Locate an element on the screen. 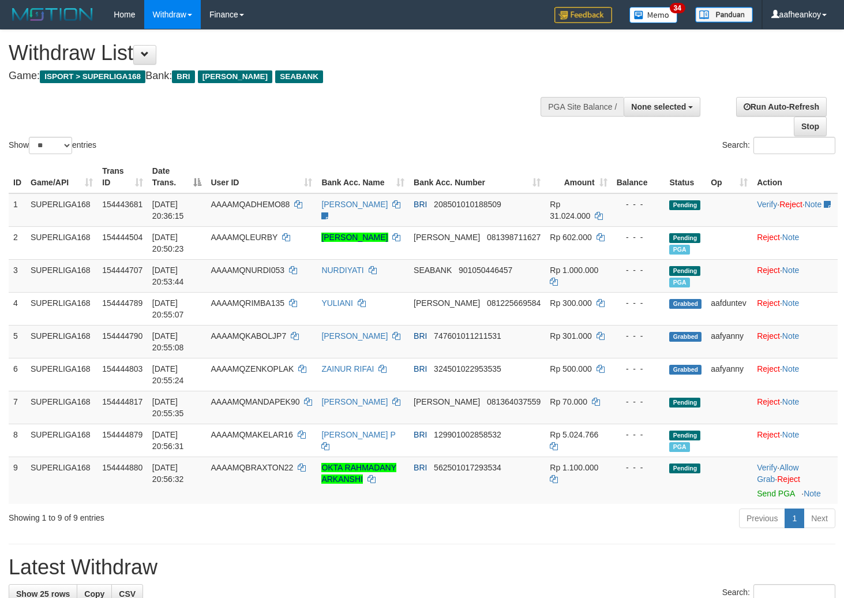 The width and height of the screenshot is (844, 598). span: Rp 31.024.000 is located at coordinates (570, 210).